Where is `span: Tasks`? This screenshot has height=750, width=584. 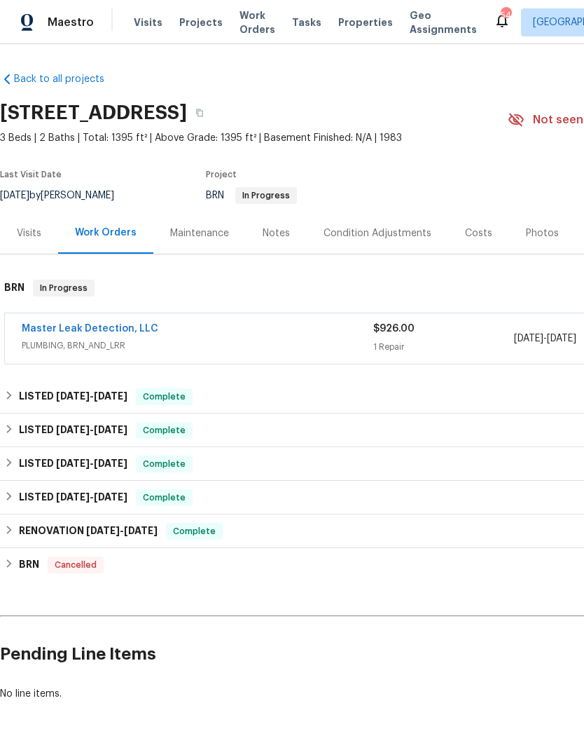
span: Tasks is located at coordinates (307, 22).